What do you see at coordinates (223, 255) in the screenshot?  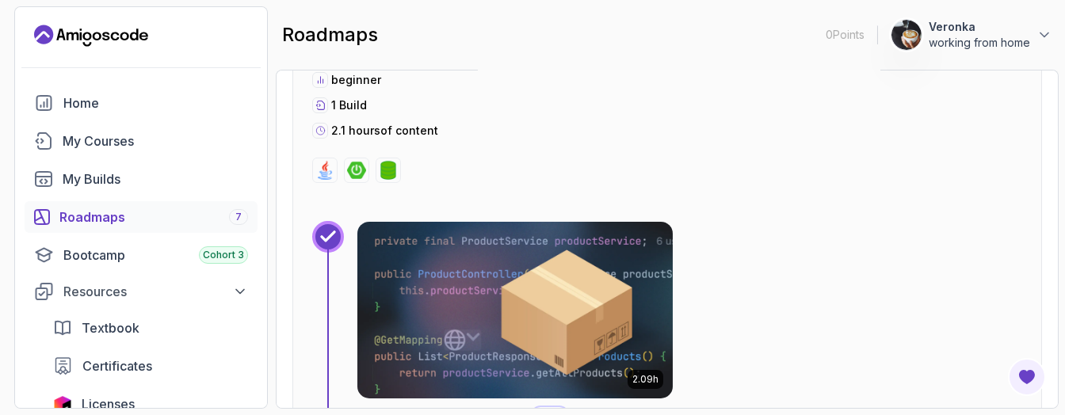 I see `span: Cohort 3` at bounding box center [223, 255].